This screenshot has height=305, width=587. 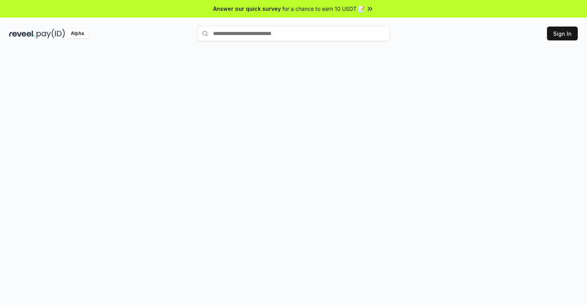 I want to click on img: pay_id, so click(x=51, y=33).